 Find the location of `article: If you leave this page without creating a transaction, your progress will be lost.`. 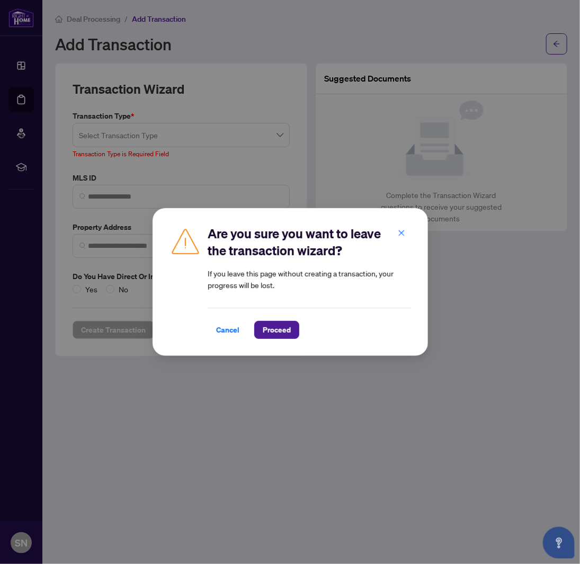

article: If you leave this page without creating a transaction, your progress will be lost. is located at coordinates (309, 279).